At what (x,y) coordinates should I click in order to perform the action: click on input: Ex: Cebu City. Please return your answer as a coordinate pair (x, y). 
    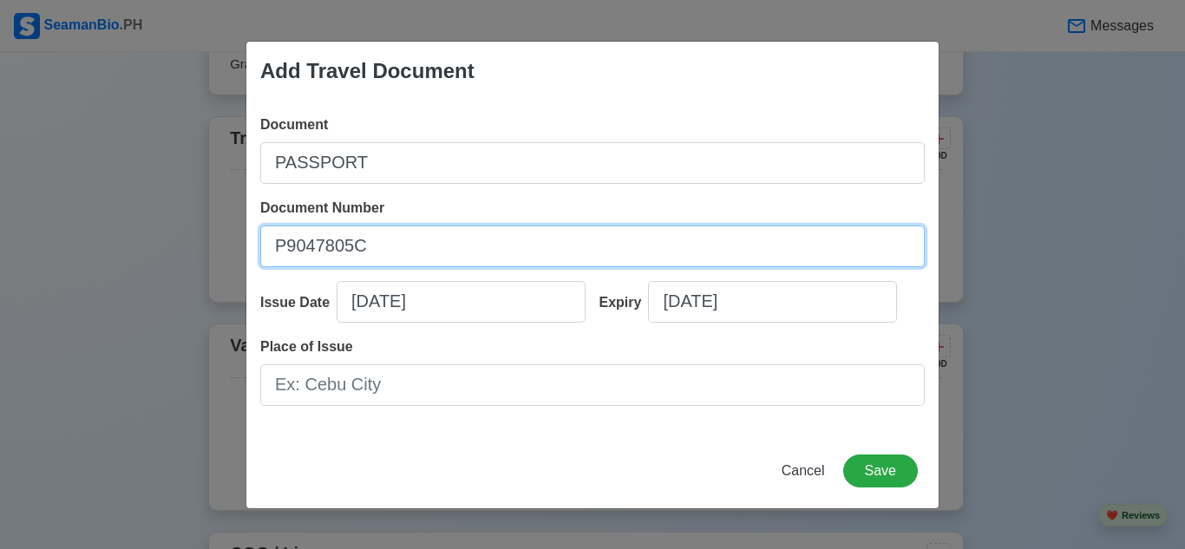
    Looking at the image, I should click on (592, 385).